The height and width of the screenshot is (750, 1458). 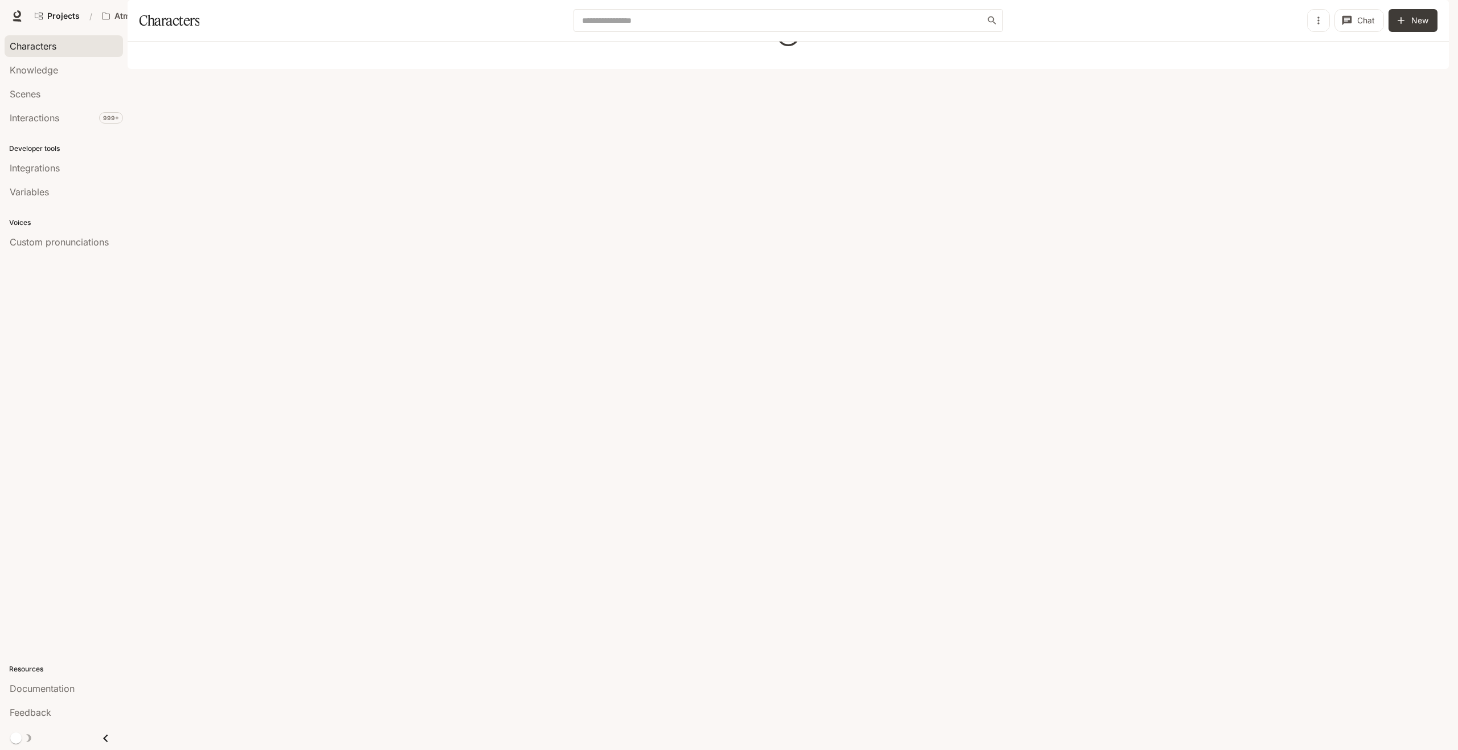 I want to click on p: Atma Core The Neural Network, so click(x=146, y=16).